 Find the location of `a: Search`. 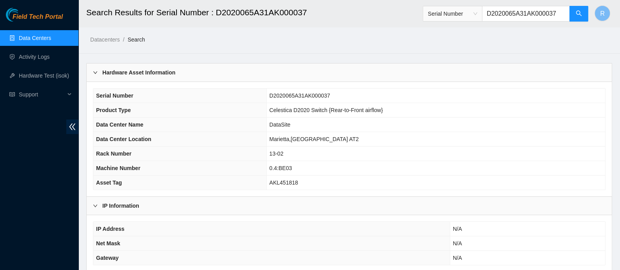

a: Search is located at coordinates (136, 40).